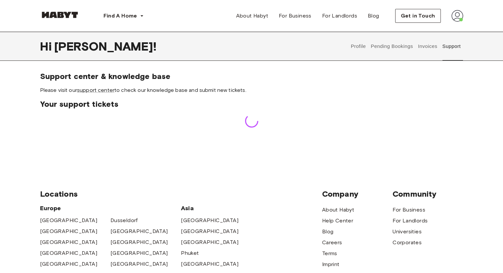 Image resolution: width=503 pixels, height=273 pixels. Describe the element at coordinates (428, 46) in the screenshot. I see `button: Invoices` at that location.